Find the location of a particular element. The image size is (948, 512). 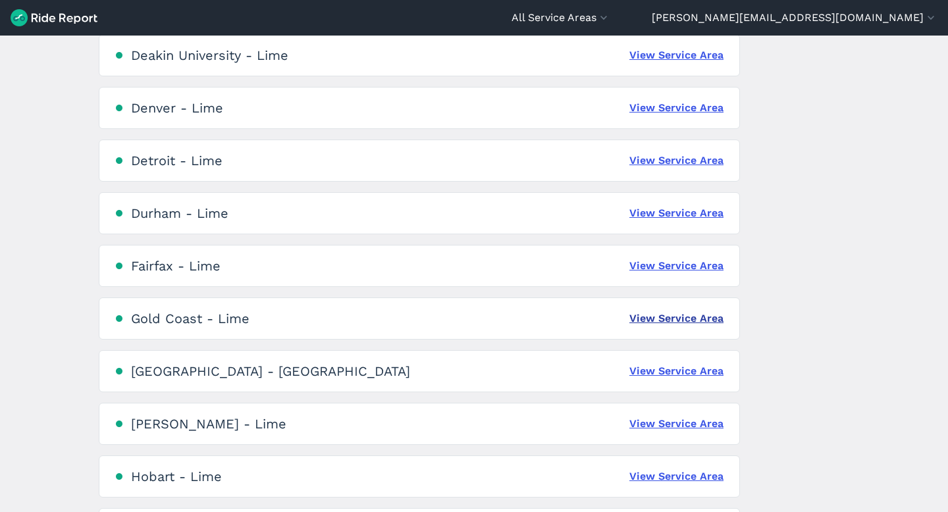

div: Deakin University - Lime is located at coordinates (209, 55).